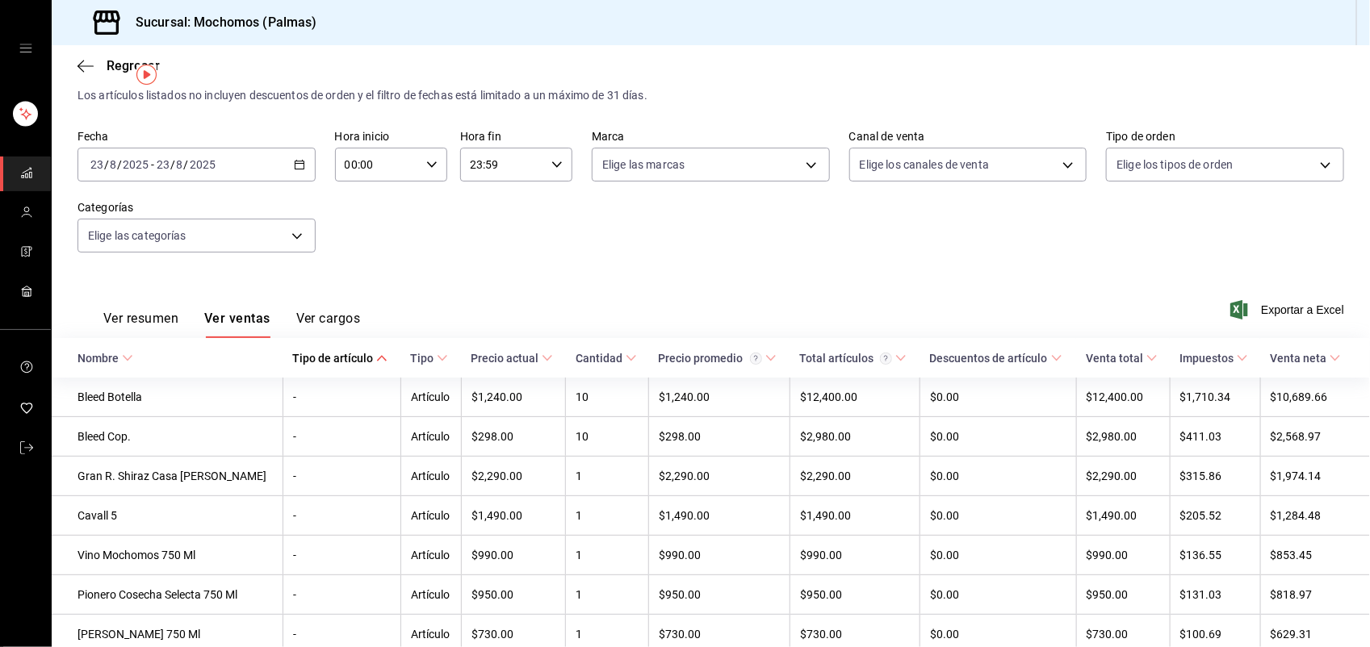 Image resolution: width=1370 pixels, height=647 pixels. I want to click on span: Tipo, so click(429, 358).